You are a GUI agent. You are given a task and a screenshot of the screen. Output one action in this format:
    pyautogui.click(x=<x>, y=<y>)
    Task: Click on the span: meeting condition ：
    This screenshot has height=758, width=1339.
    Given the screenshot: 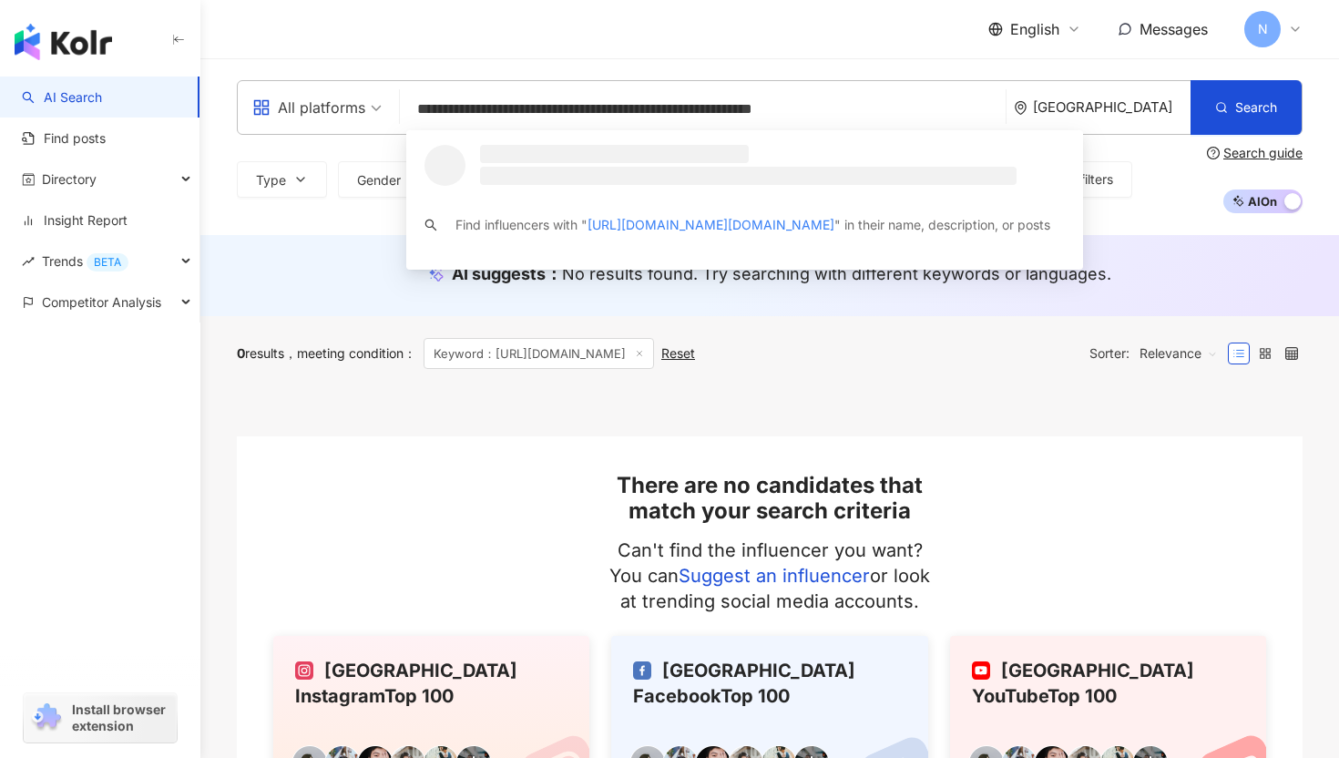 What is the action you would take?
    pyautogui.click(x=350, y=353)
    